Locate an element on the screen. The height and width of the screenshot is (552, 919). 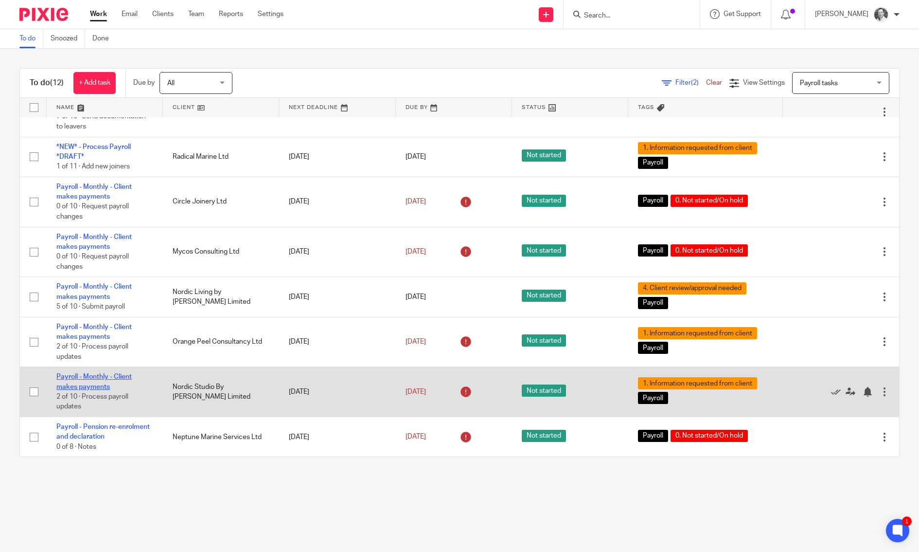
span: 5 of 10 · Submit payroll is located at coordinates (90, 306).